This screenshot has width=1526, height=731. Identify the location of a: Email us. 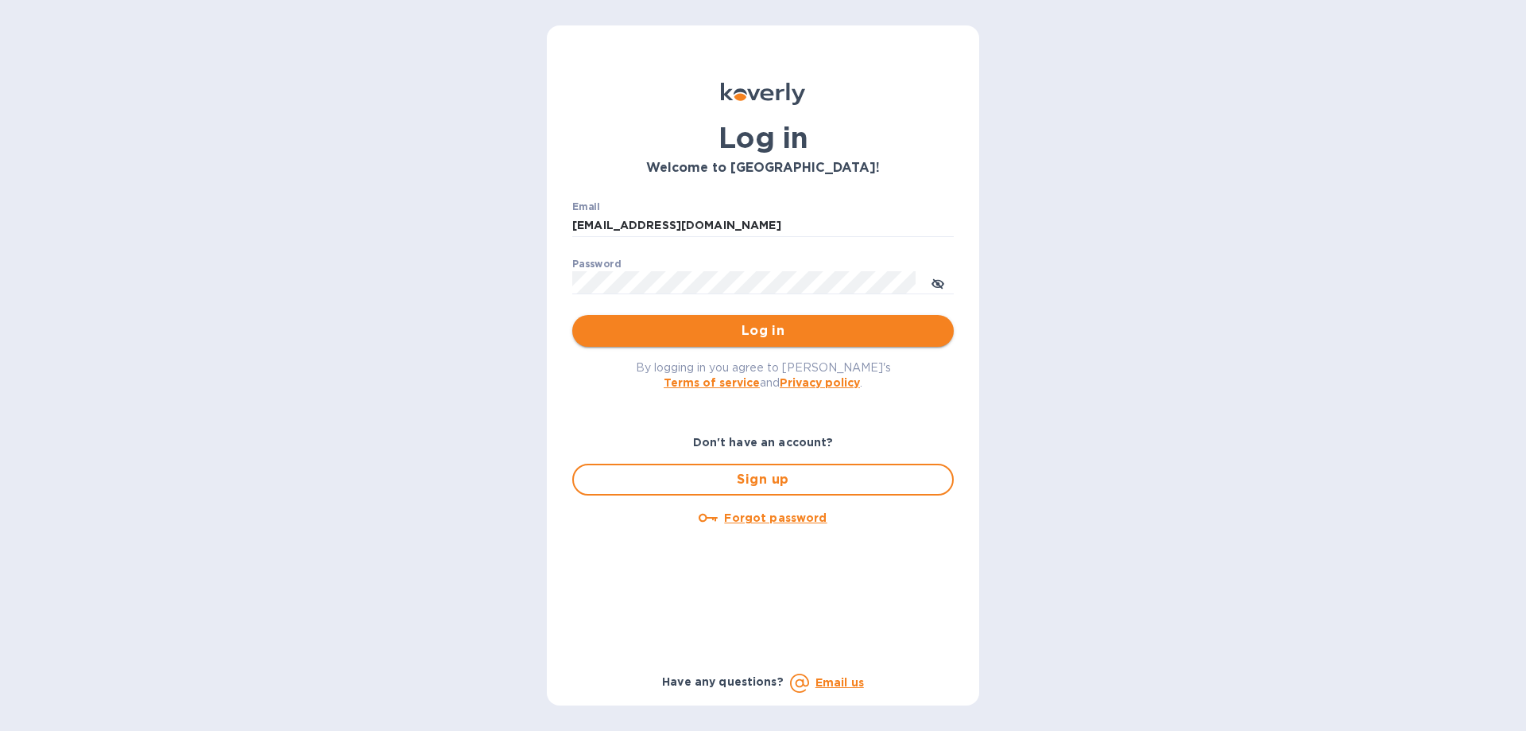
(839, 682).